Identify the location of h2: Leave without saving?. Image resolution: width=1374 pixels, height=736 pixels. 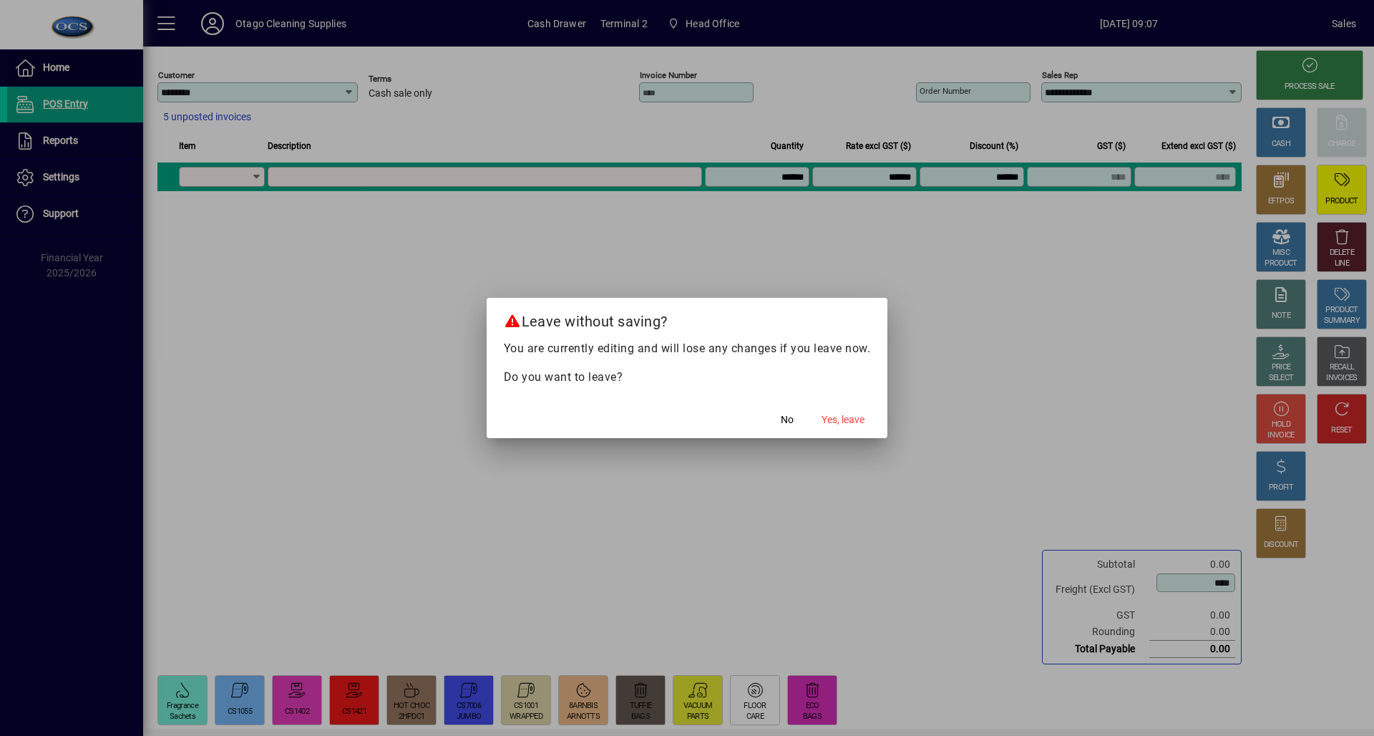
(687, 318).